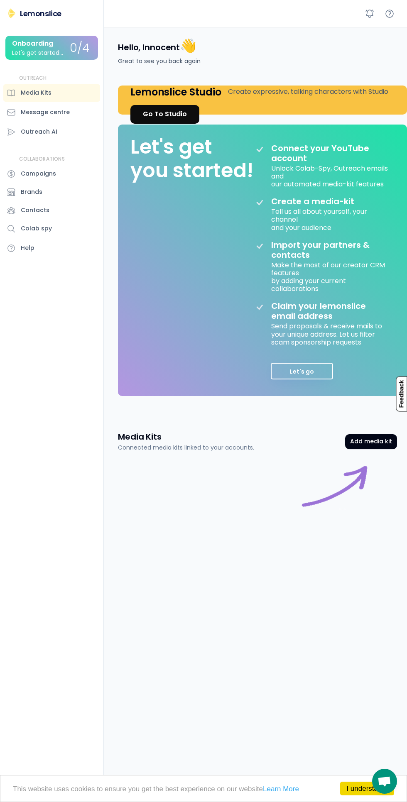 The height and width of the screenshot is (802, 407). What do you see at coordinates (36, 228) in the screenshot?
I see `div: Colab spy` at bounding box center [36, 228].